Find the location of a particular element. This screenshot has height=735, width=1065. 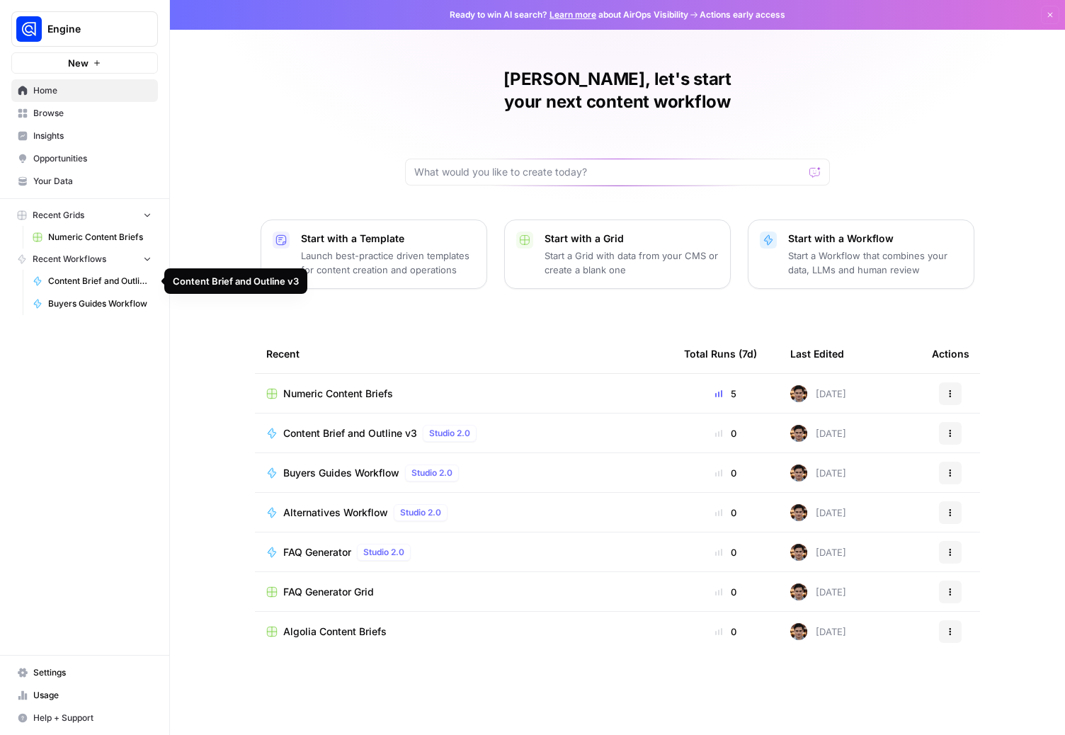

span: New is located at coordinates (78, 63).